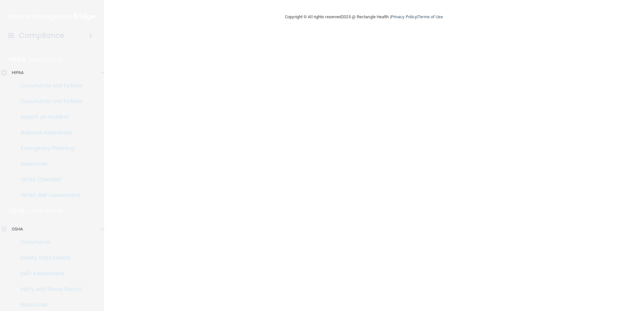  Describe the element at coordinates (52, 17) in the screenshot. I see `img: PMB logo` at that location.